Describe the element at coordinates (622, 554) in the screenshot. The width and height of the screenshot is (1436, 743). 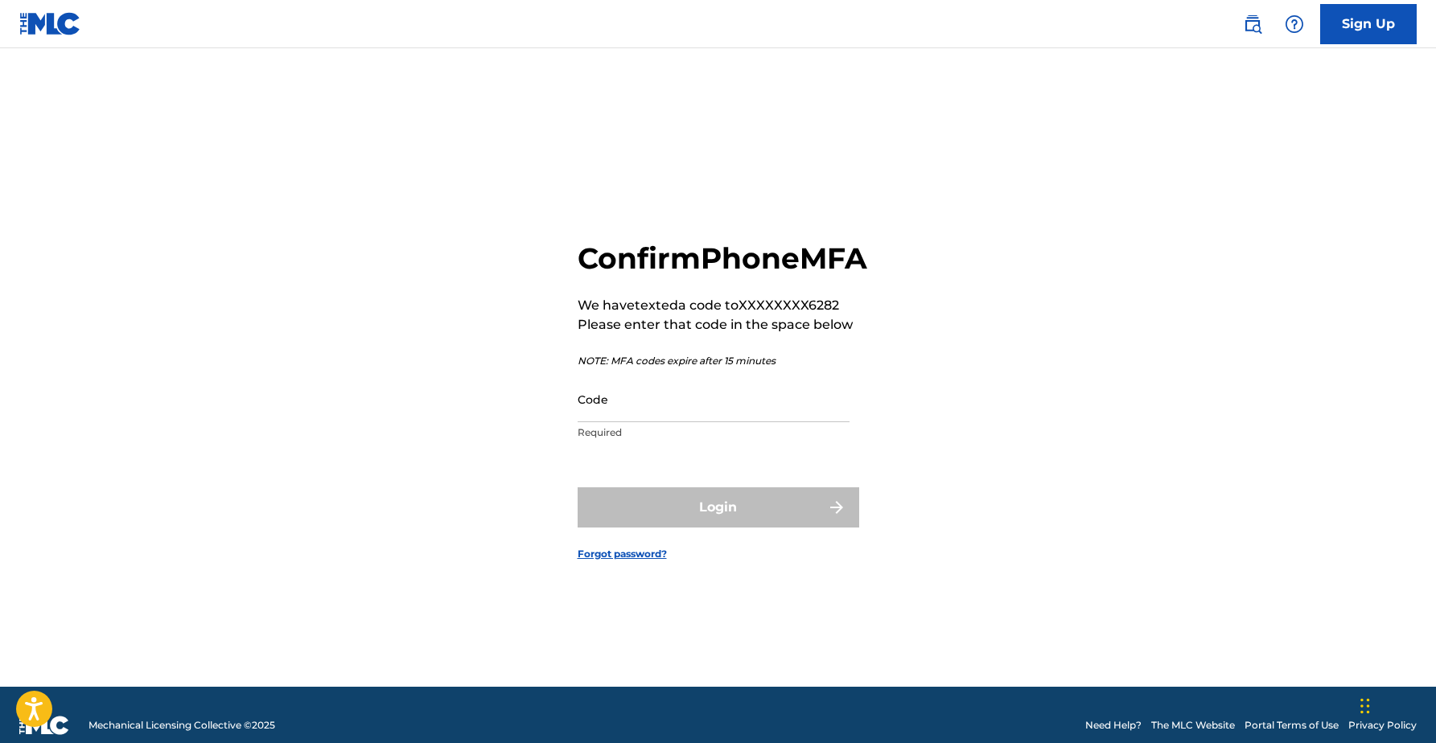
I see `a: Forgot password?` at that location.